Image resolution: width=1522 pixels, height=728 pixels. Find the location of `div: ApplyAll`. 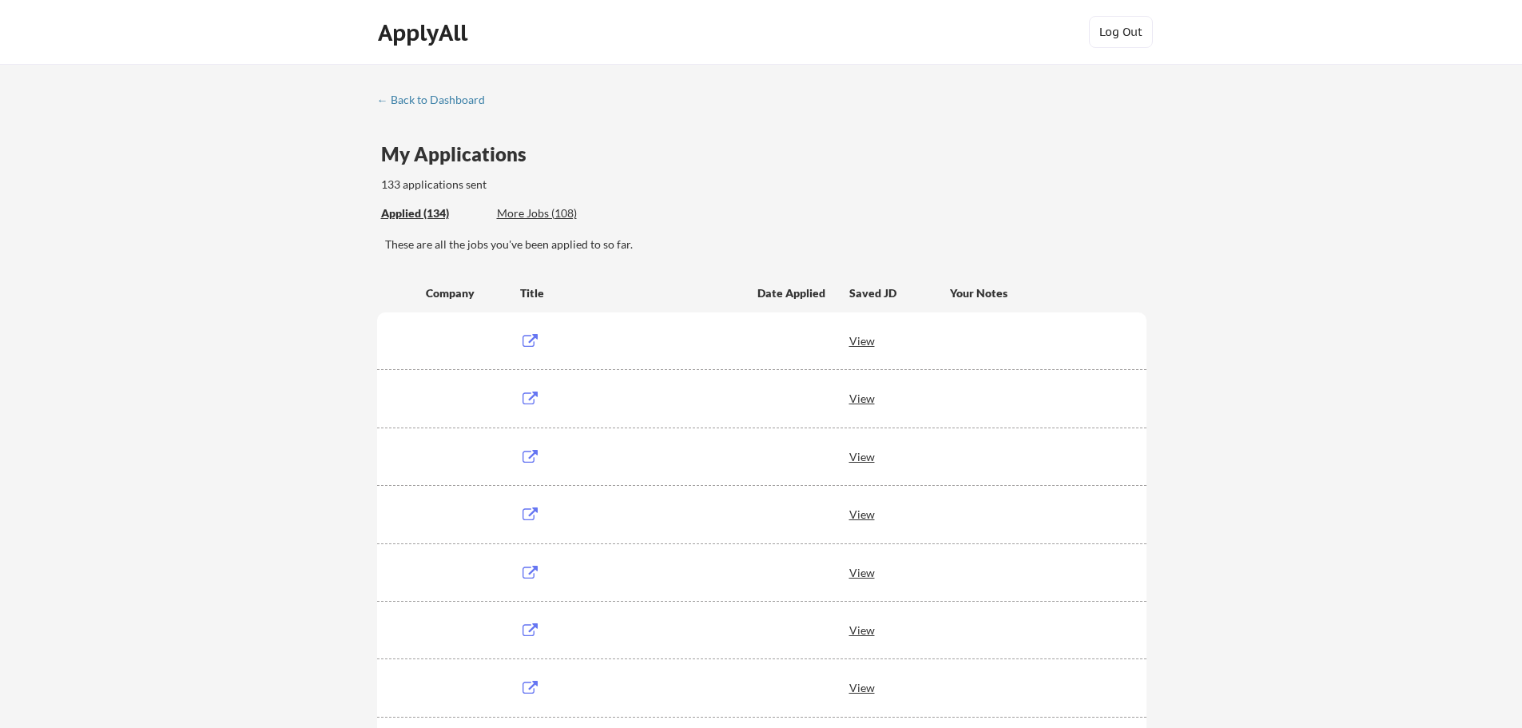

div: ApplyAll is located at coordinates (425, 33).